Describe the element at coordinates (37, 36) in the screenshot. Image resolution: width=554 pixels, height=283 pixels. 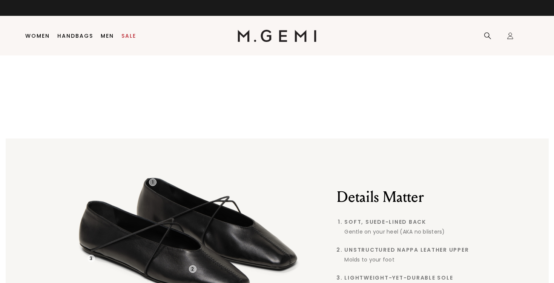
I see `a: Women` at that location.